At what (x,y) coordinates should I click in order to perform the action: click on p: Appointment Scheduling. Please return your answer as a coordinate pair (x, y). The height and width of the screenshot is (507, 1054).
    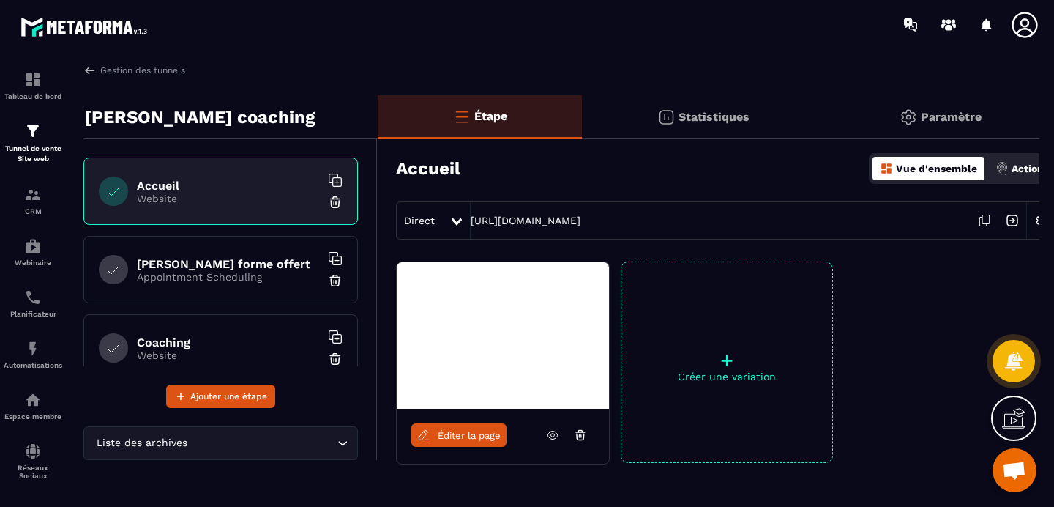
    Looking at the image, I should click on (228, 277).